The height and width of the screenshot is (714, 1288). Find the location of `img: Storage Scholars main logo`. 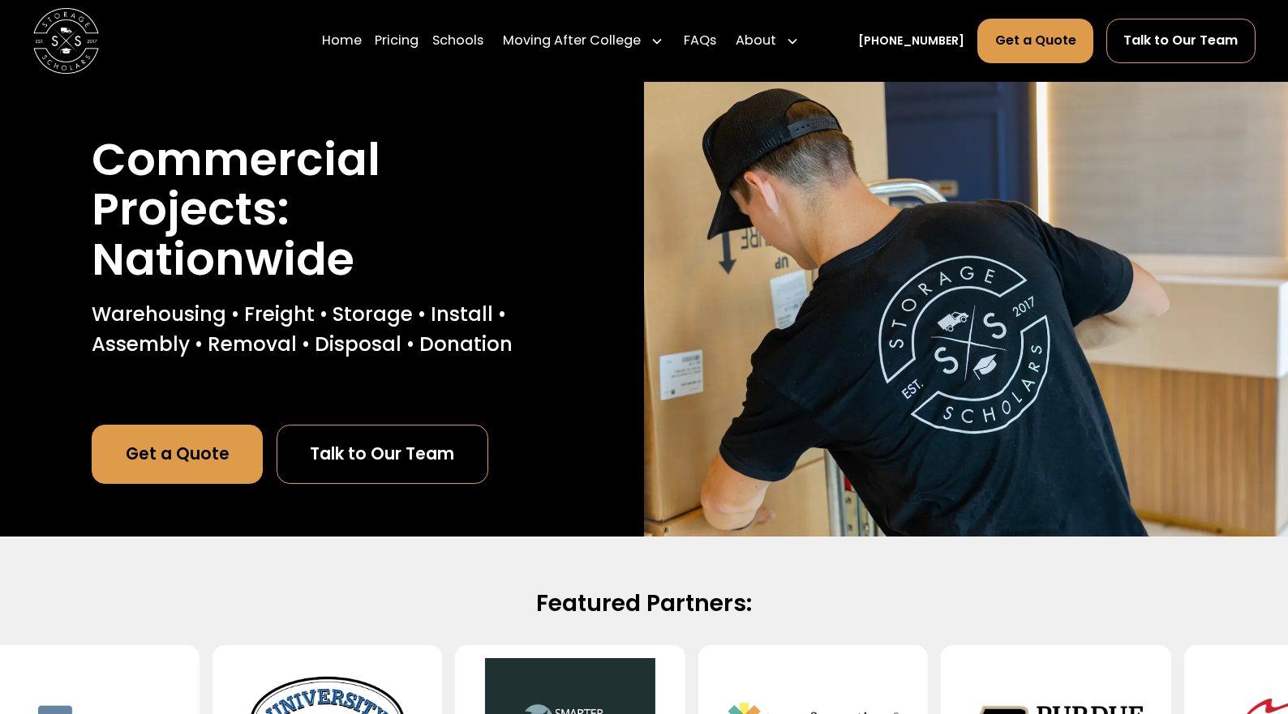

img: Storage Scholars main logo is located at coordinates (66, 41).